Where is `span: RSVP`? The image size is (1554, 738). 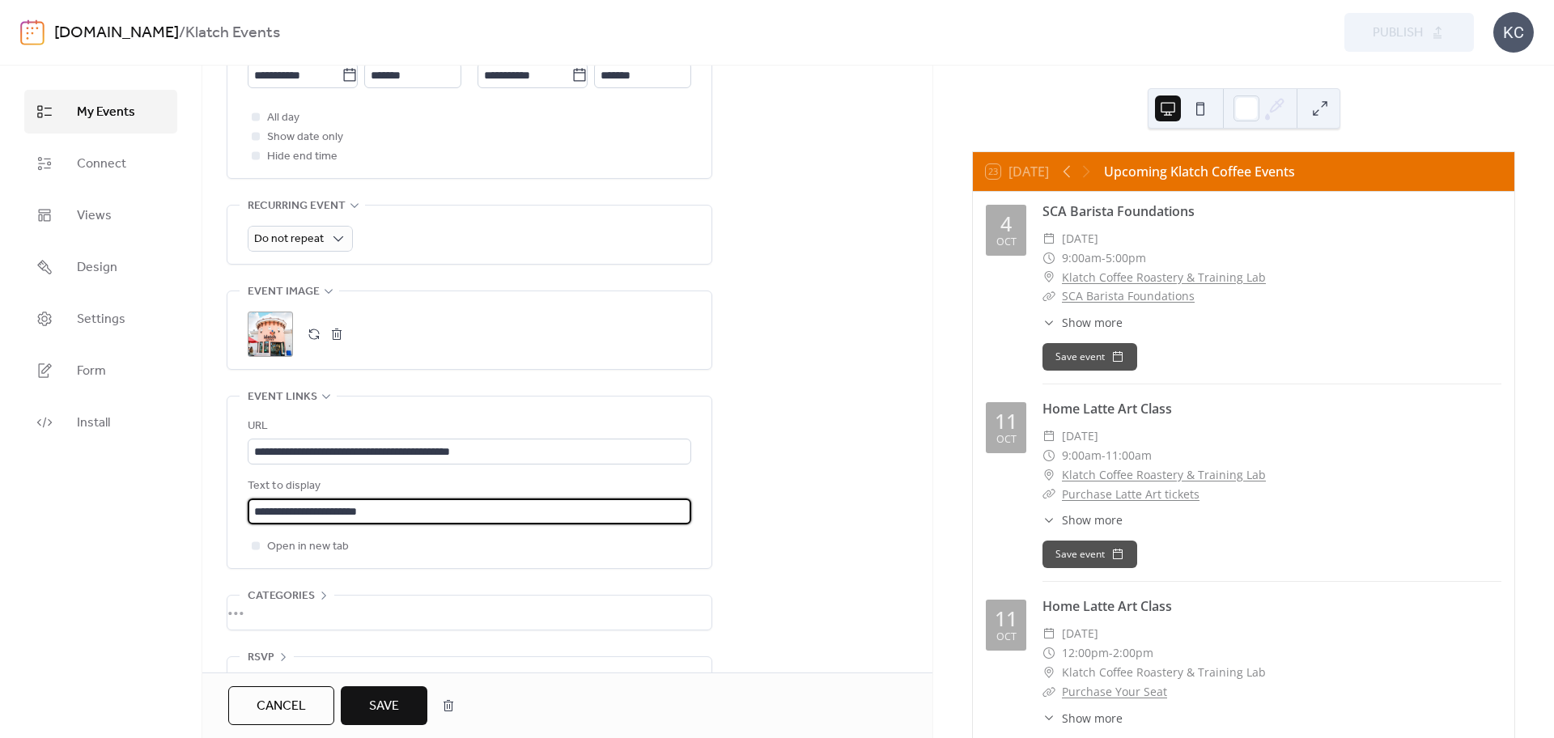
span: RSVP is located at coordinates (261, 658).